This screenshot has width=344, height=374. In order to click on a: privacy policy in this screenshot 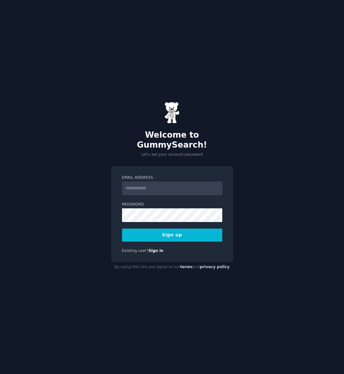, I will do `click(215, 267)`.